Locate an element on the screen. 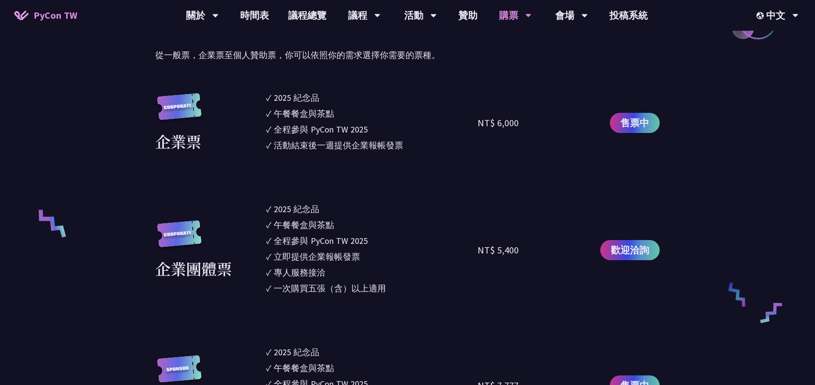  div: 企業團體票 is located at coordinates (194, 268).